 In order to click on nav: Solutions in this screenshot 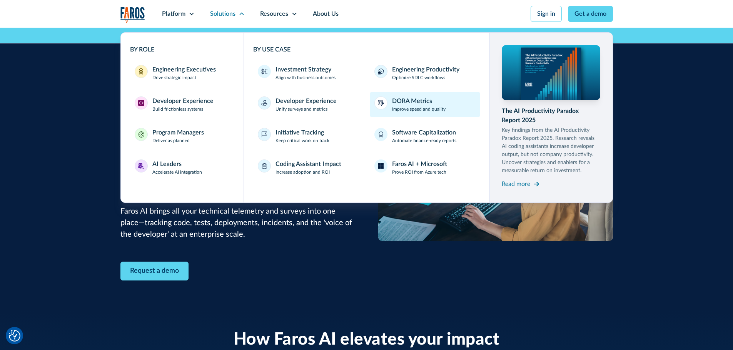, I will do `click(366, 115)`.